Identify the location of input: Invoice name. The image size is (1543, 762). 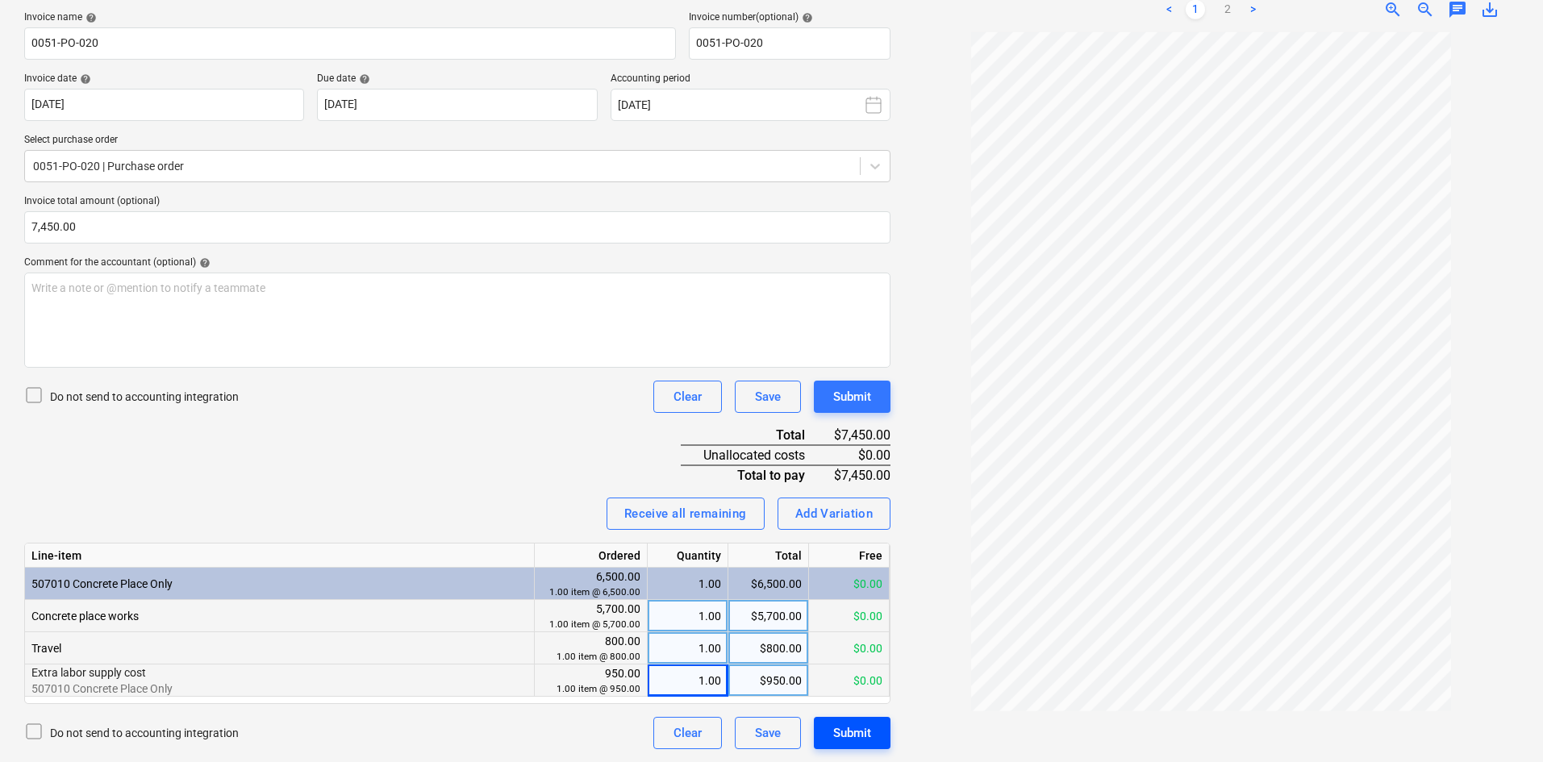
(350, 44).